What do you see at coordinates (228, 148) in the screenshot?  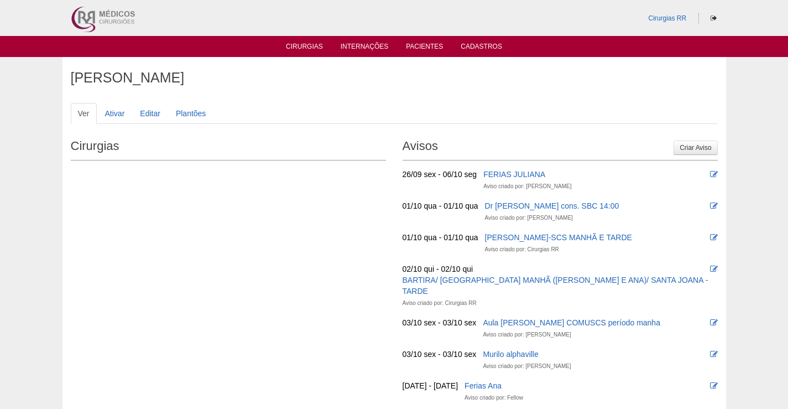 I see `h2: Cirurgias` at bounding box center [228, 148].